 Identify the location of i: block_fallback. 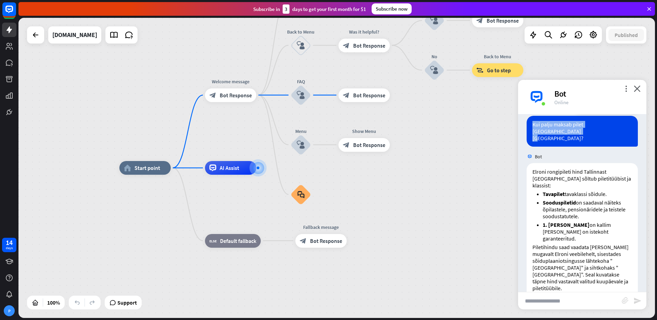
(213, 240).